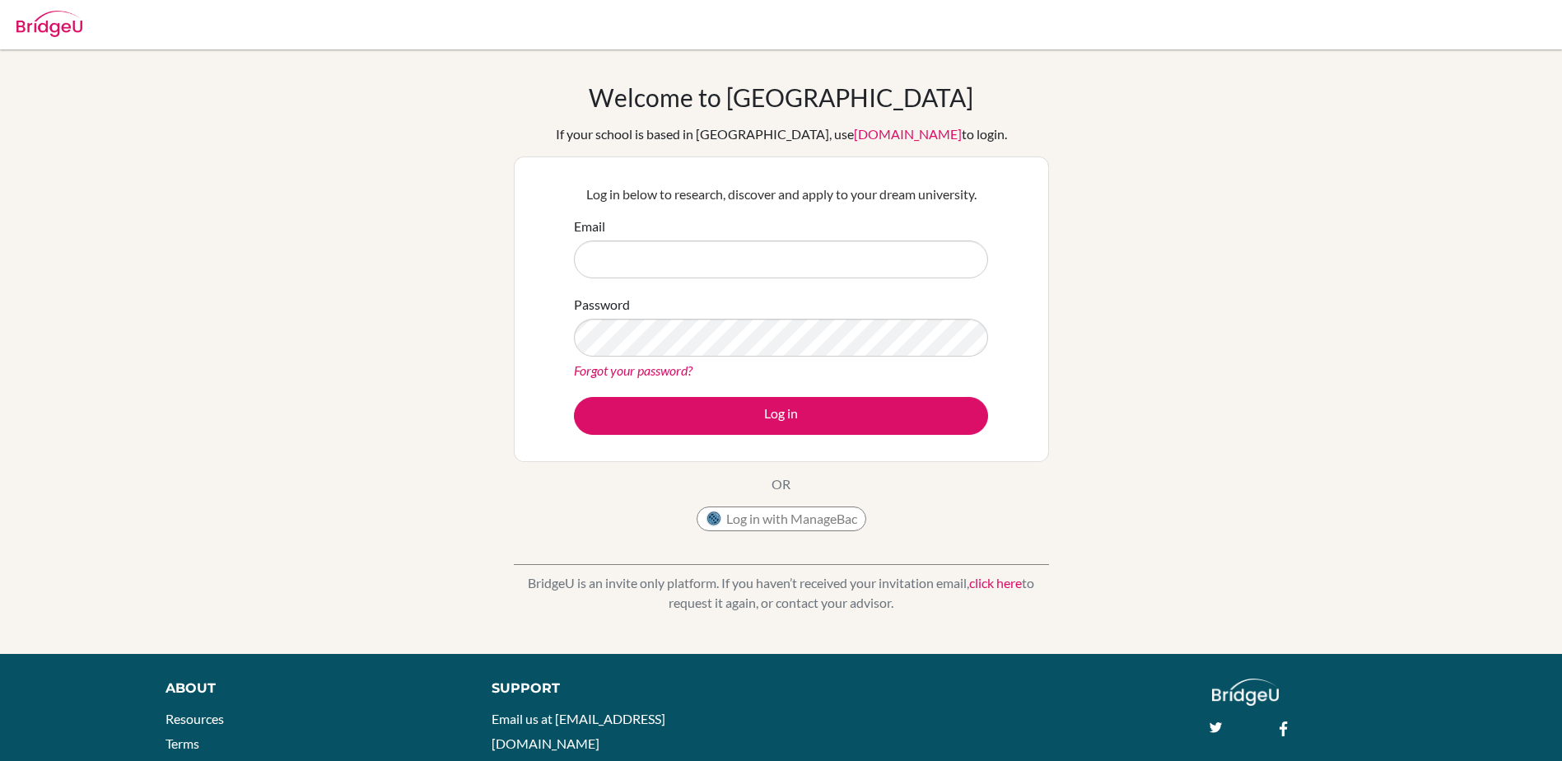 Image resolution: width=1562 pixels, height=761 pixels. Describe the element at coordinates (310, 688) in the screenshot. I see `div: About` at that location.